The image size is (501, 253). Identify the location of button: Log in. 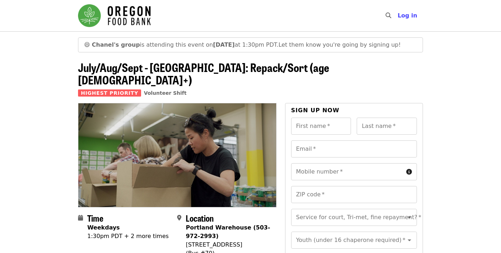
(407, 16).